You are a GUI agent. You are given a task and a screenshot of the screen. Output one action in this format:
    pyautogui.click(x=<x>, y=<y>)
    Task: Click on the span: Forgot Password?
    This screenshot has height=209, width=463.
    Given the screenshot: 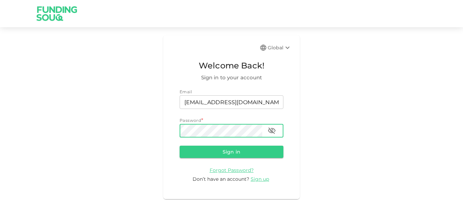 What is the action you would take?
    pyautogui.click(x=231, y=171)
    